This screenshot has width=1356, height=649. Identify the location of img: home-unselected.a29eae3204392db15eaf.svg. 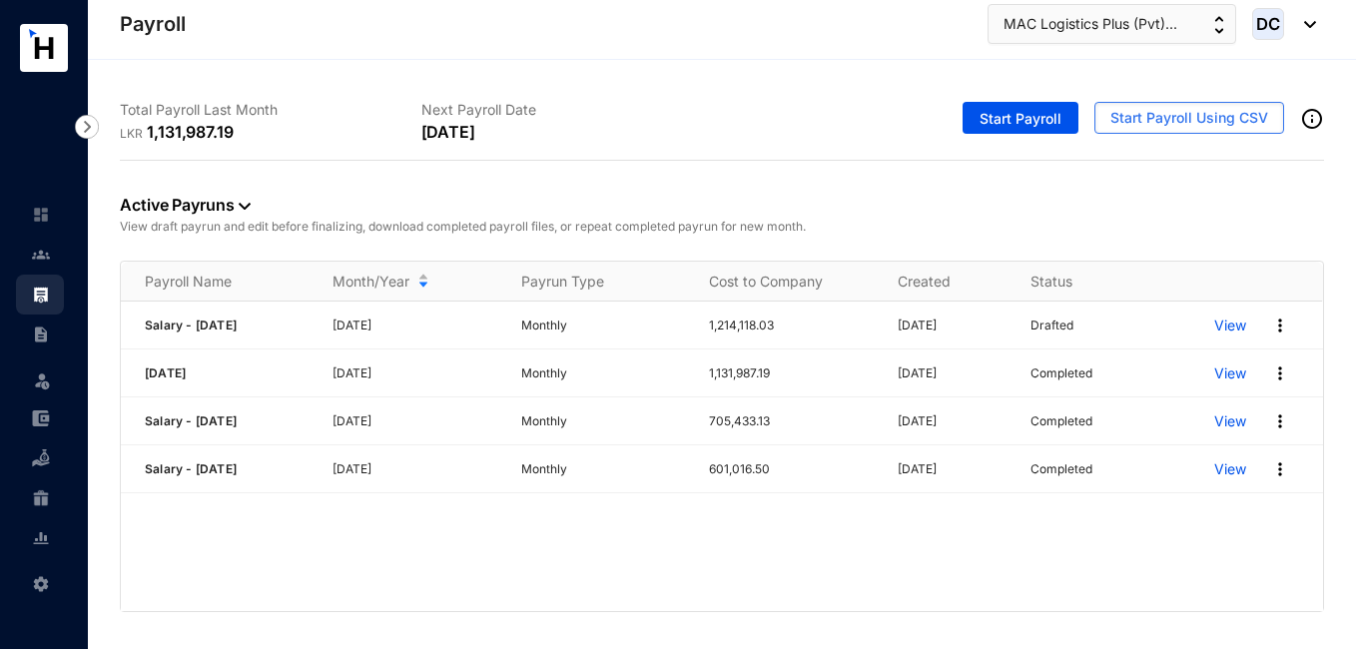
(41, 215).